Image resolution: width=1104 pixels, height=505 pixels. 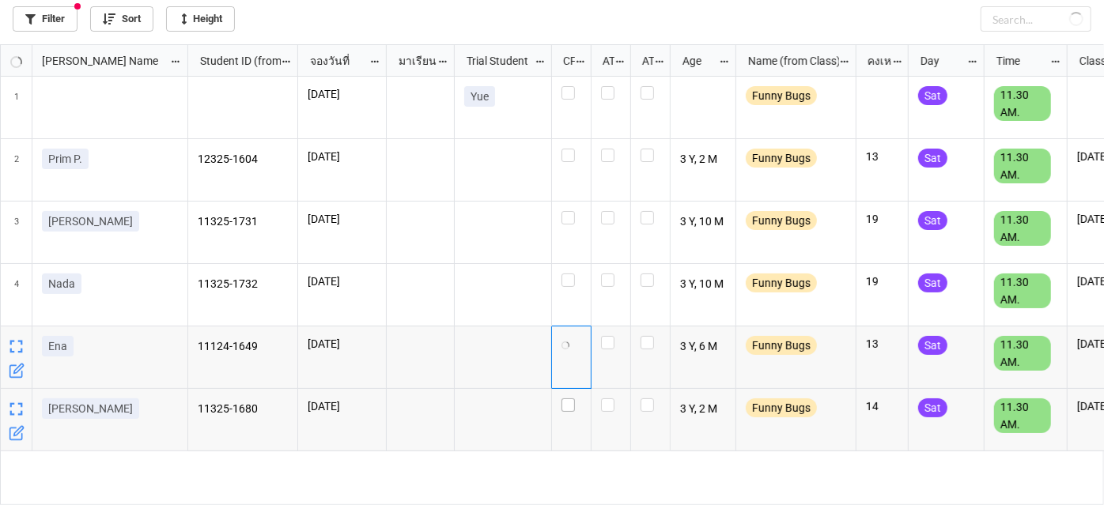 What do you see at coordinates (200, 19) in the screenshot?
I see `a: Height` at bounding box center [200, 19].